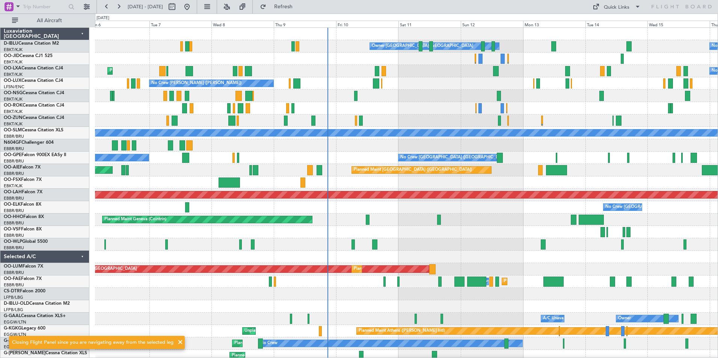  I want to click on span: OO-VSF, so click(12, 230).